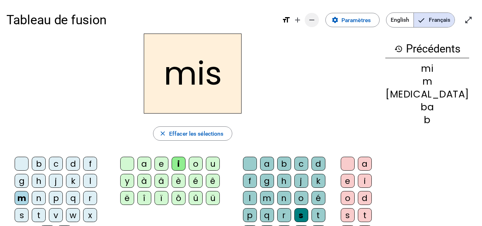 The image size is (482, 226). I want to click on div: â, so click(161, 180).